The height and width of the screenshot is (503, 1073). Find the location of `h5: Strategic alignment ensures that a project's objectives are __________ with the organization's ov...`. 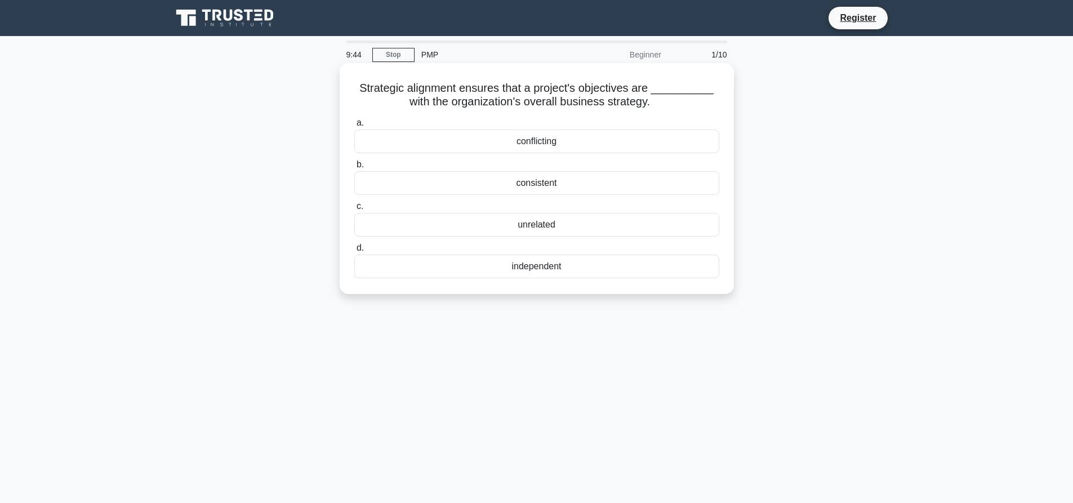

h5: Strategic alignment ensures that a project's objectives are __________ with the organization's ov... is located at coordinates (537, 95).